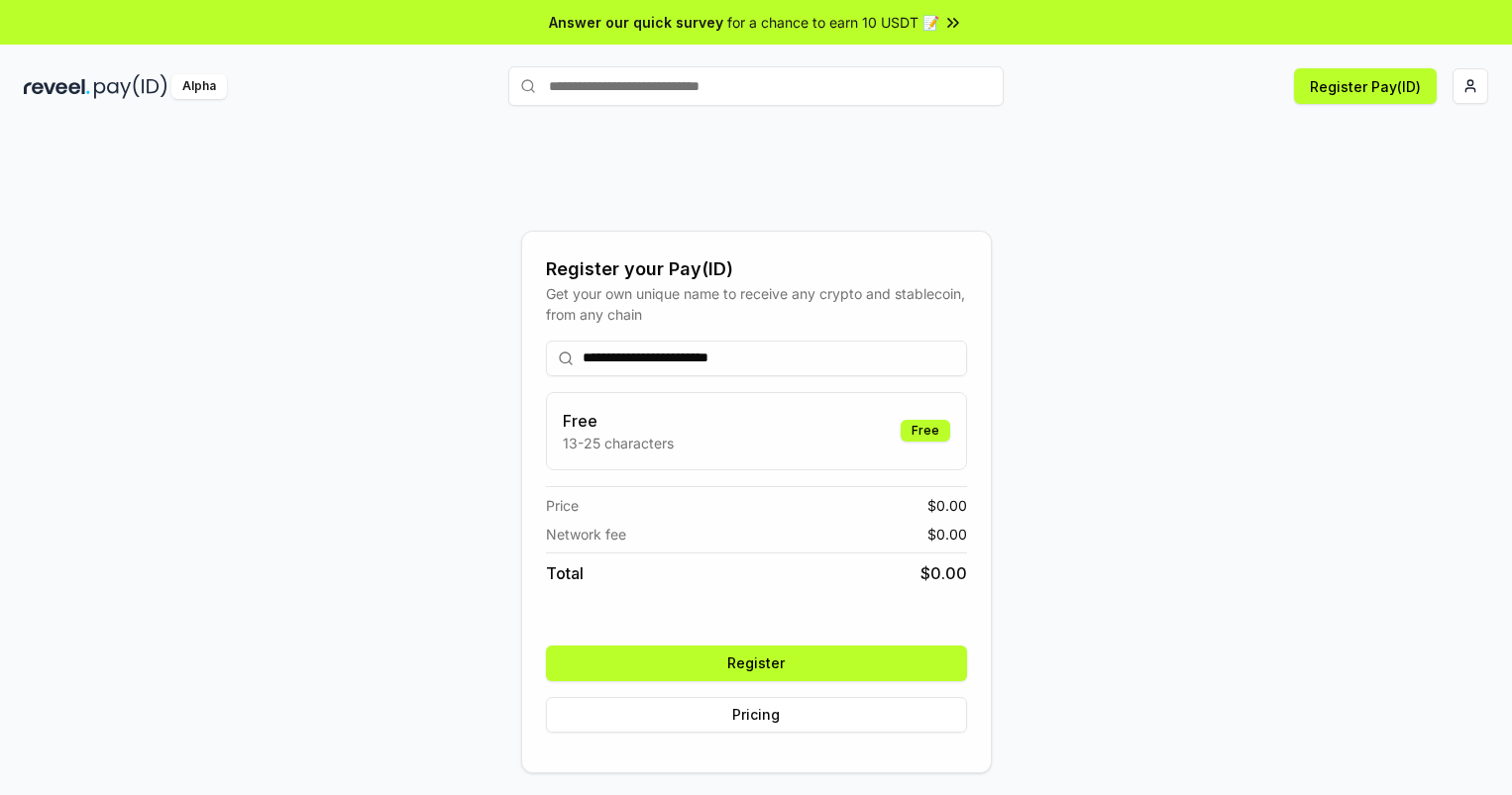  I want to click on div: Register your Pay(ID), so click(756, 270).